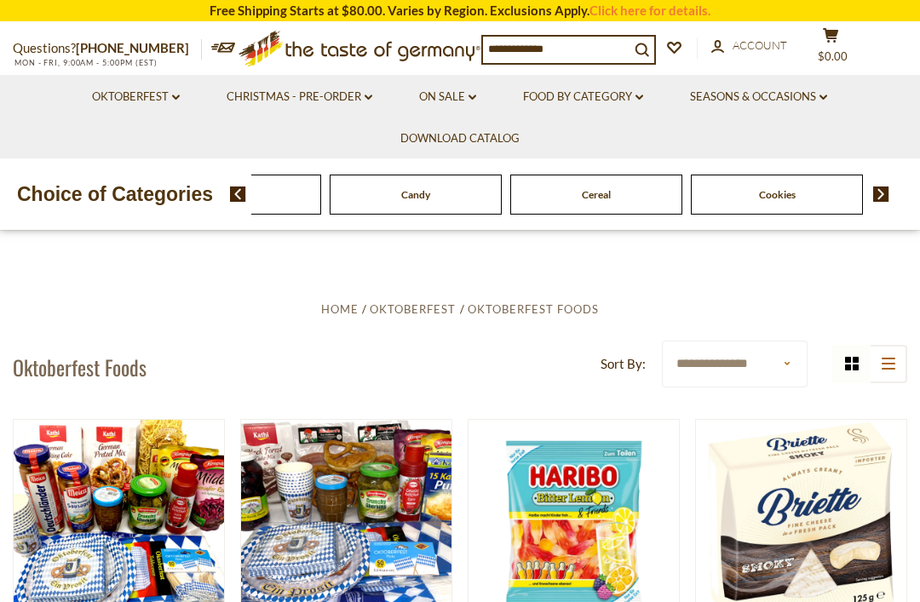  What do you see at coordinates (416, 194) in the screenshot?
I see `a: Candy` at bounding box center [416, 194].